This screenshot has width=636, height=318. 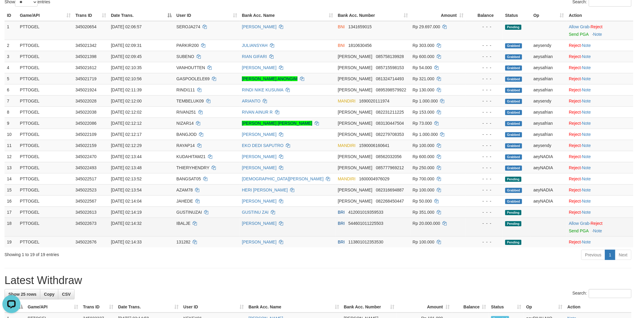 What do you see at coordinates (11, 201) in the screenshot?
I see `td: 16` at bounding box center [11, 201].